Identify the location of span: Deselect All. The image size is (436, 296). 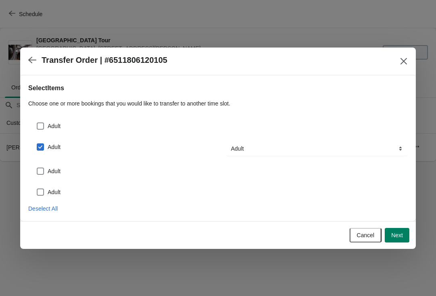
(43, 209).